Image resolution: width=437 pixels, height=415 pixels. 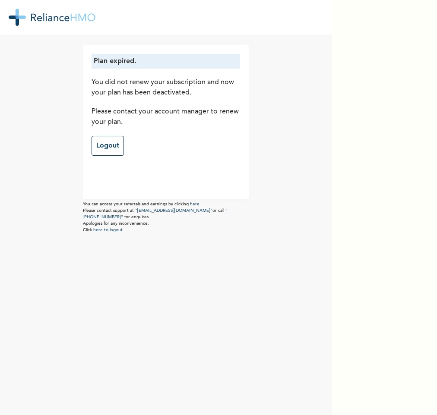 What do you see at coordinates (108, 230) in the screenshot?
I see `a: here to logout` at bounding box center [108, 230].